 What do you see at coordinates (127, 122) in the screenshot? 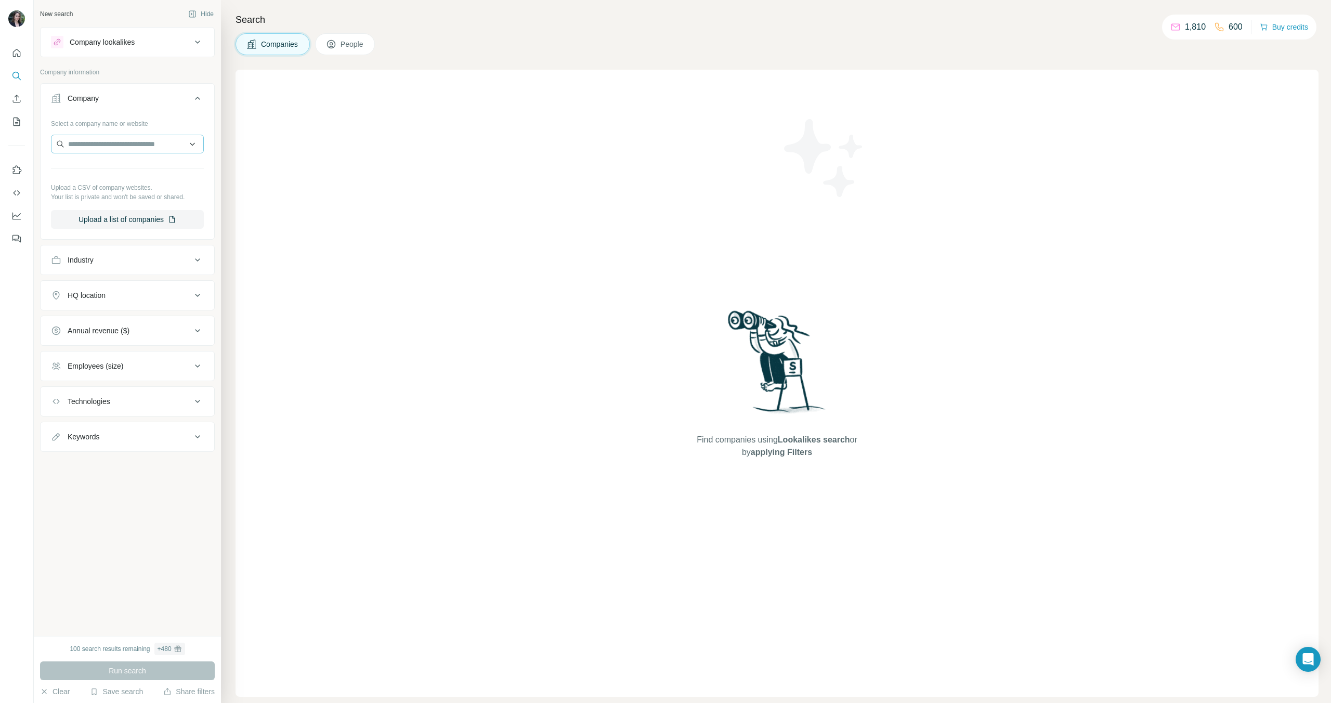
I see `div: Select a company name or website` at bounding box center [127, 122].